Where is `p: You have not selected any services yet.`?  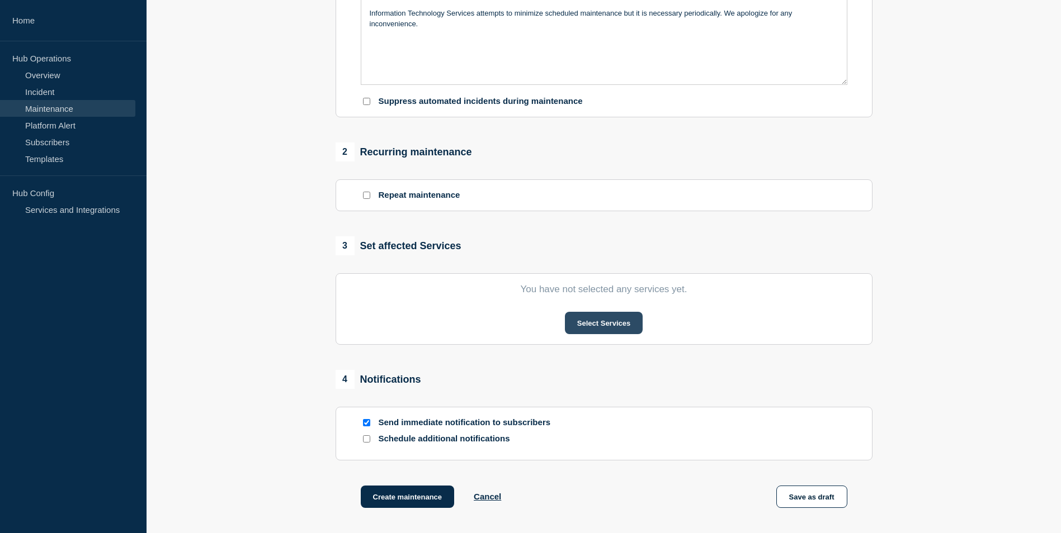 p: You have not selected any services yet. is located at coordinates (604, 290).